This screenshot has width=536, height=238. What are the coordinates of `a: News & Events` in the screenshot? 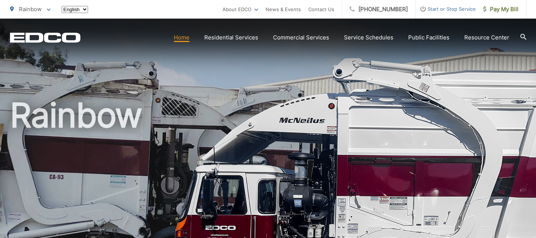 It's located at (283, 9).